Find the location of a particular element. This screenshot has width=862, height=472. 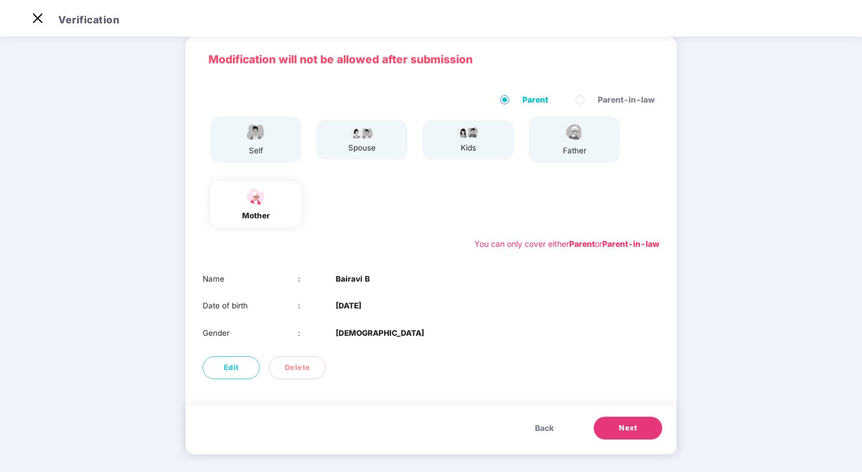

b: Parent is located at coordinates (581, 244).